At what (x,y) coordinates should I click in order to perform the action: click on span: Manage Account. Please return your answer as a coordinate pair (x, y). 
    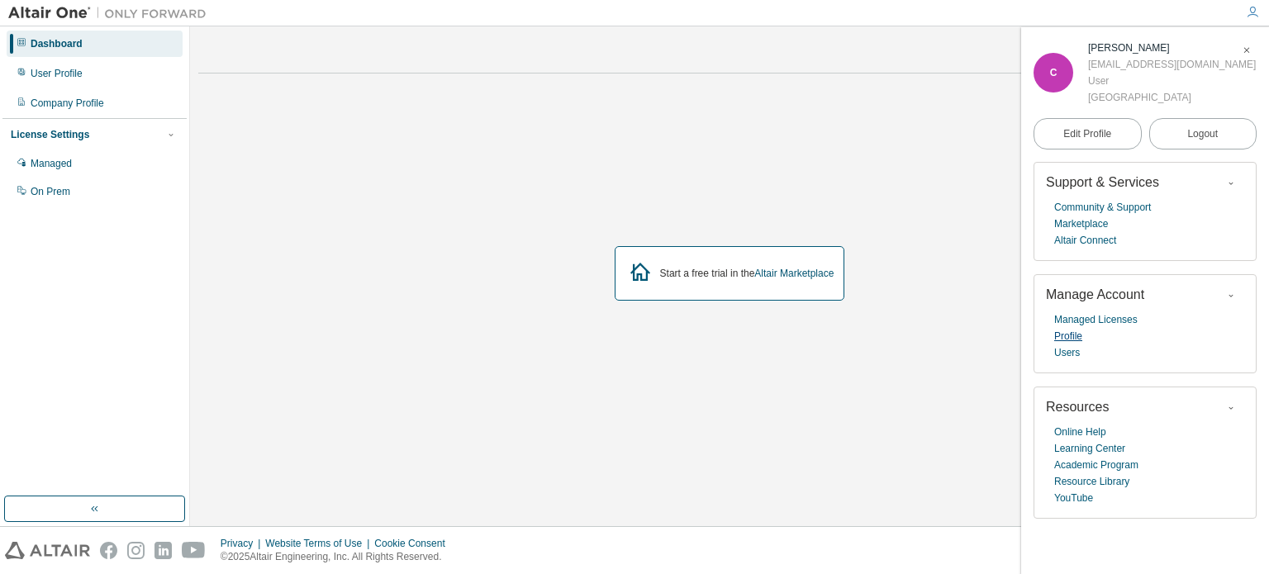
    Looking at the image, I should click on (1094, 294).